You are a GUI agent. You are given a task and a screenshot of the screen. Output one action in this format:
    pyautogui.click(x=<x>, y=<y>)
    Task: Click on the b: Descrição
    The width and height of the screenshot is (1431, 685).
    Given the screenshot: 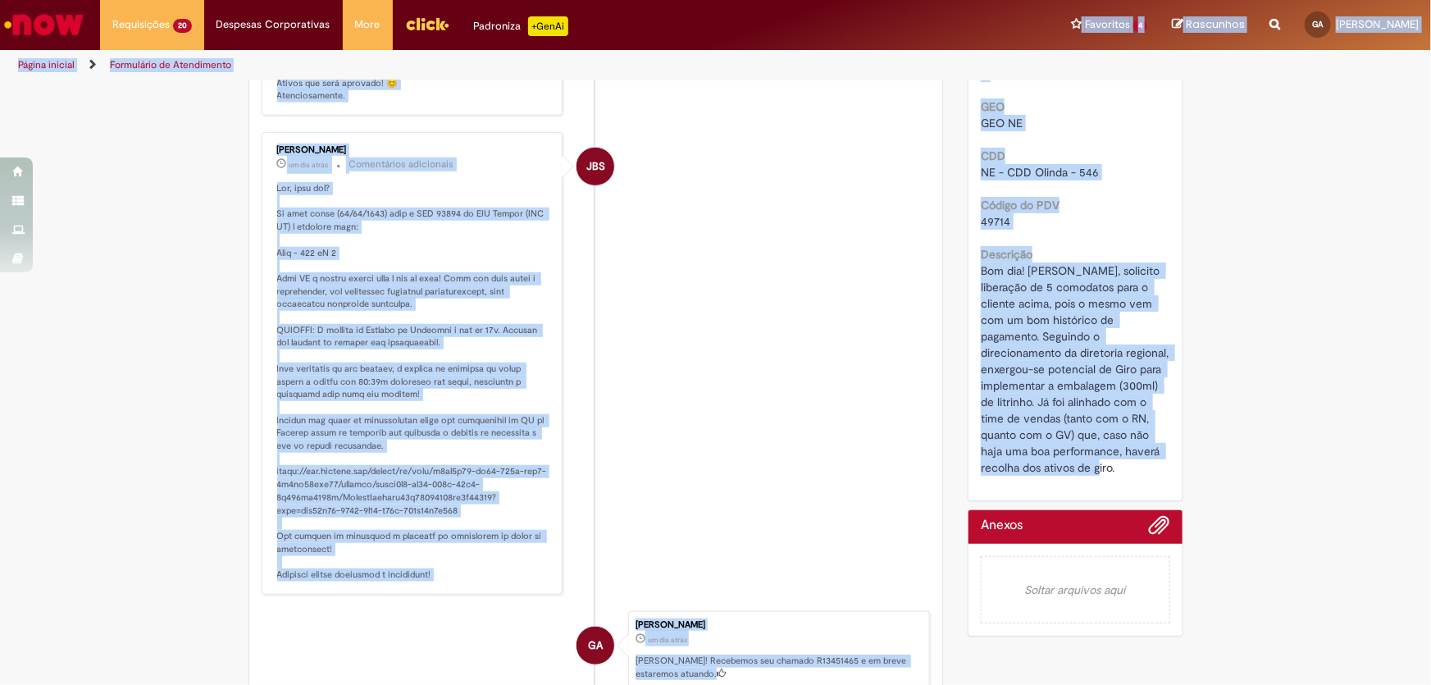 What is the action you would take?
    pyautogui.click(x=1006, y=254)
    